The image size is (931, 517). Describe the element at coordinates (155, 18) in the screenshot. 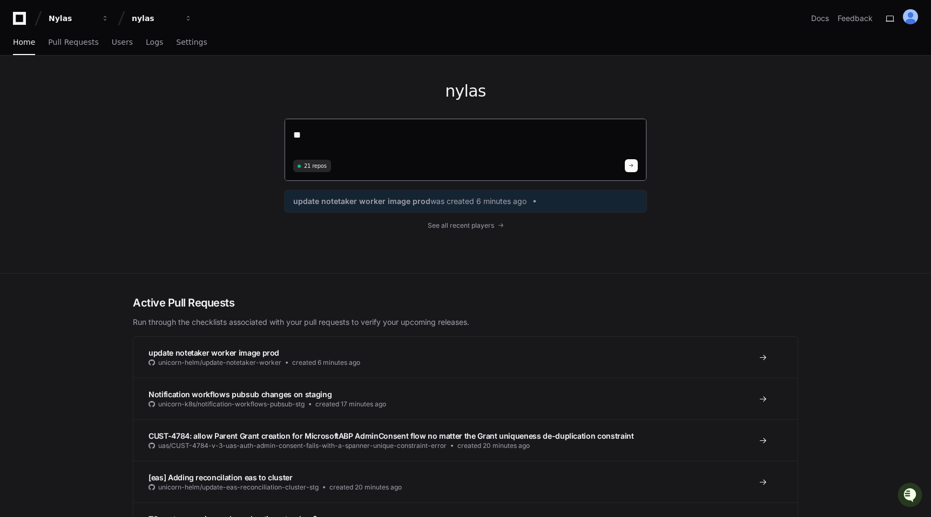

I see `div: nylas` at that location.